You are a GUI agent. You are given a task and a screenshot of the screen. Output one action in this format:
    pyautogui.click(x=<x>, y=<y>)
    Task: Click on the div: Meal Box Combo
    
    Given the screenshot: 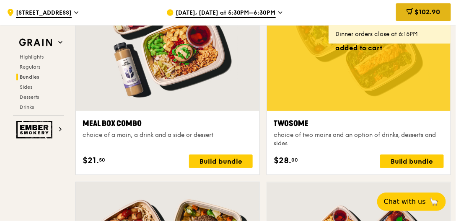 What is the action you would take?
    pyautogui.click(x=168, y=124)
    